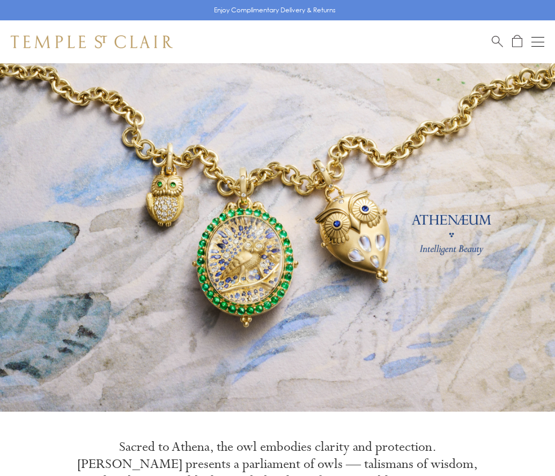 The height and width of the screenshot is (476, 555). I want to click on button: Open navigation, so click(538, 42).